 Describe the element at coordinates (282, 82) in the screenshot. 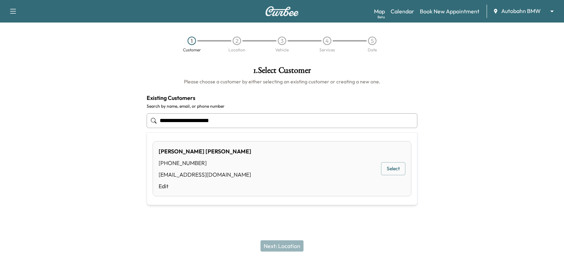

I see `h6: Please choose a customer by either selecting an existing customer or creating a new one.` at that location.